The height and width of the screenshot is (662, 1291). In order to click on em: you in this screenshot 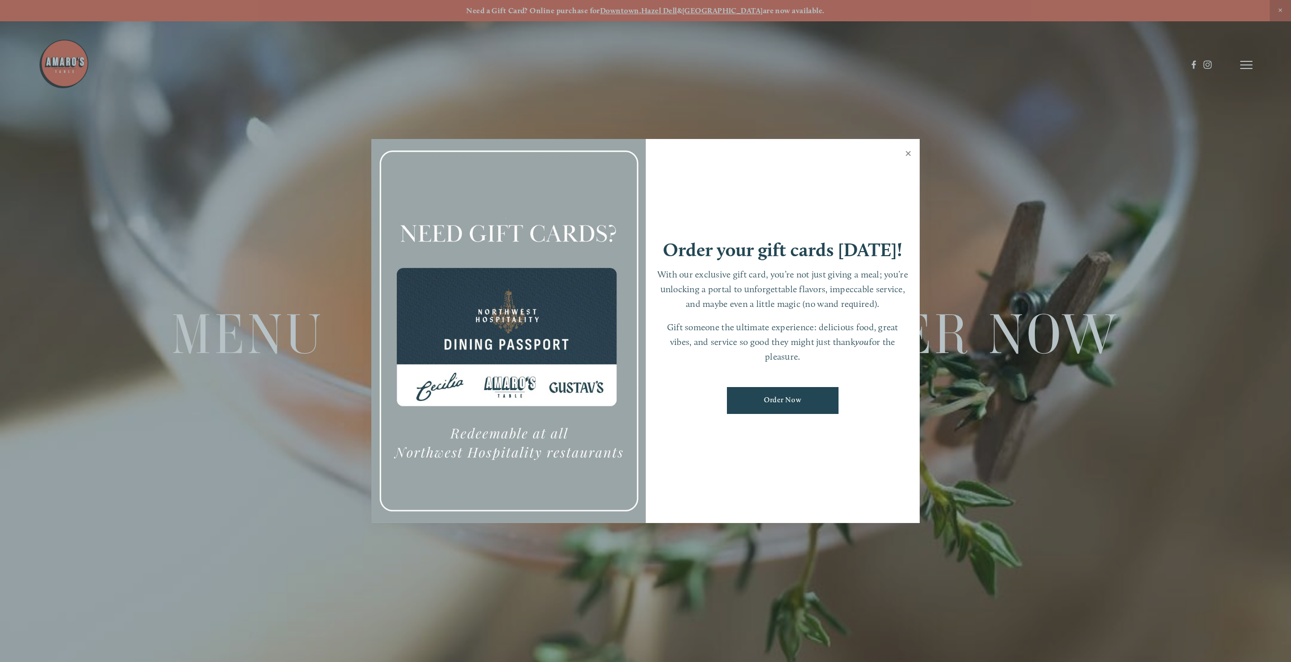, I will do `click(862, 341)`.